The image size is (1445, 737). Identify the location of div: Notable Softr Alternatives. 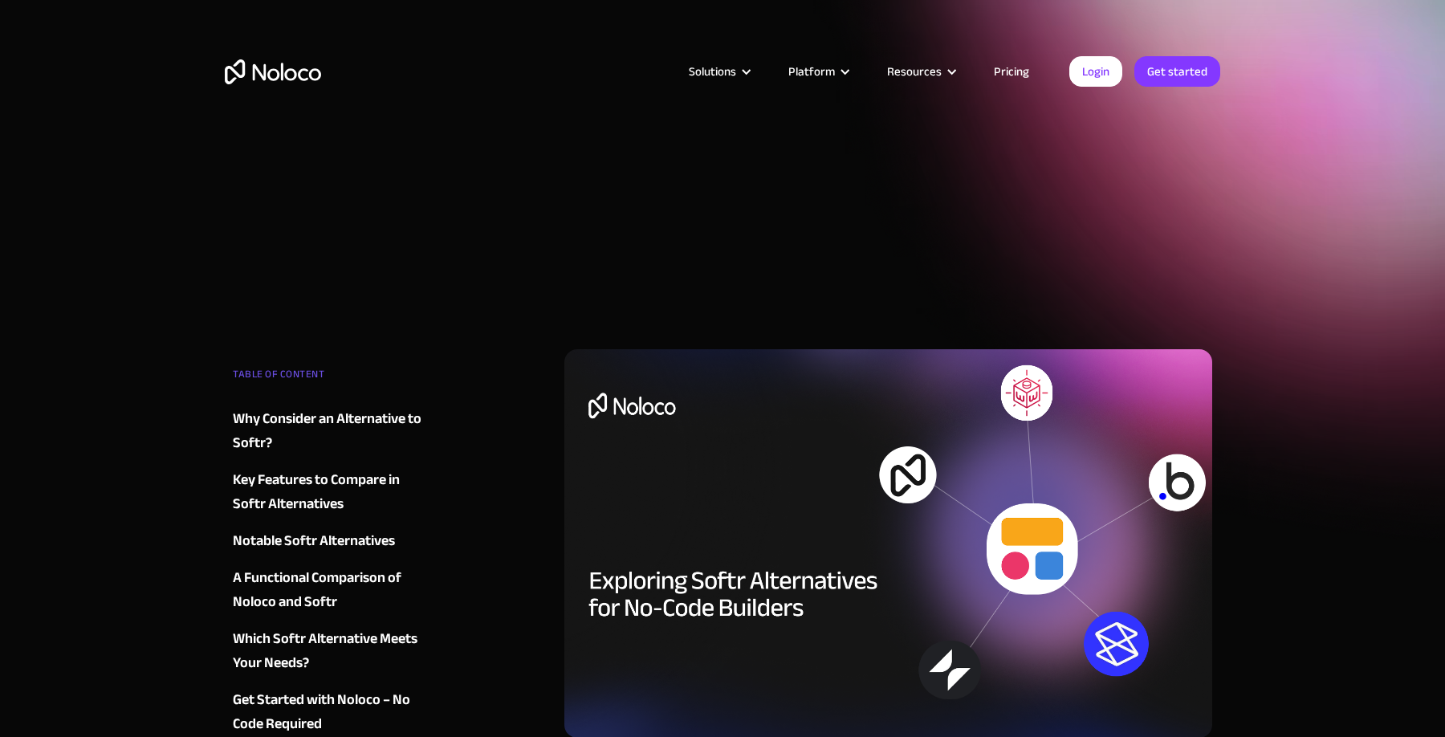
(314, 541).